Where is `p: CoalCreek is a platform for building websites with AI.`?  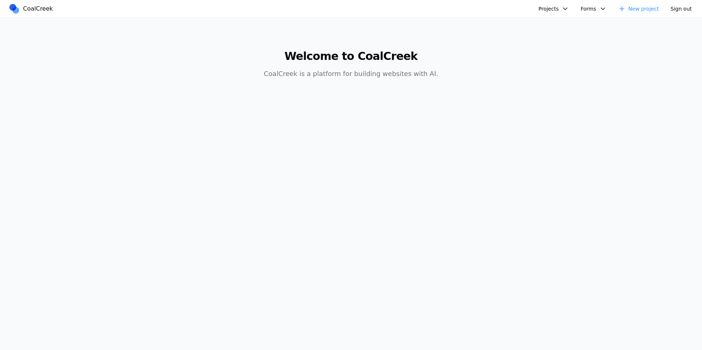
p: CoalCreek is a platform for building websites with AI. is located at coordinates (351, 74).